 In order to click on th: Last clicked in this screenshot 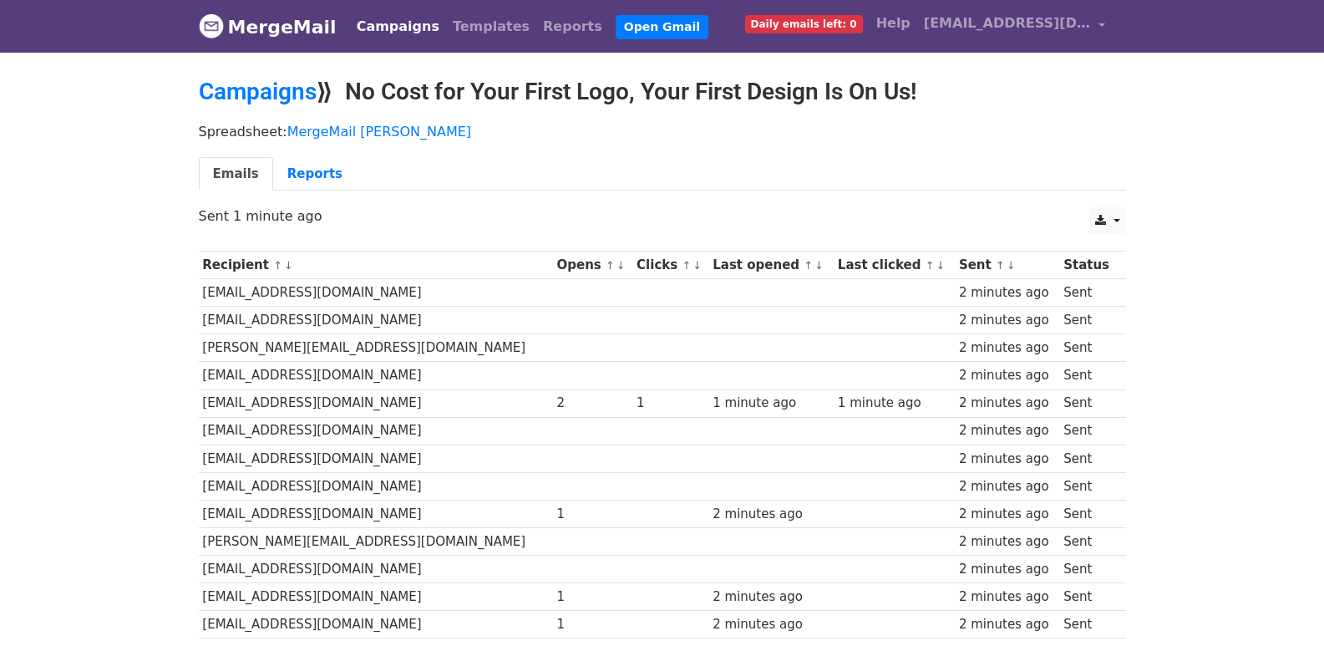, I will do `click(894, 265)`.